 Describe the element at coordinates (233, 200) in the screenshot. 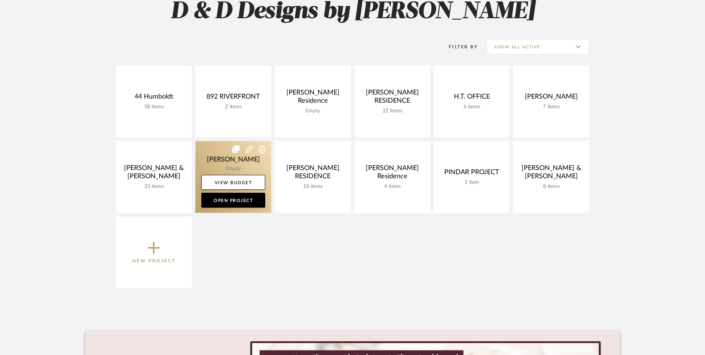

I see `a: Open Project` at that location.